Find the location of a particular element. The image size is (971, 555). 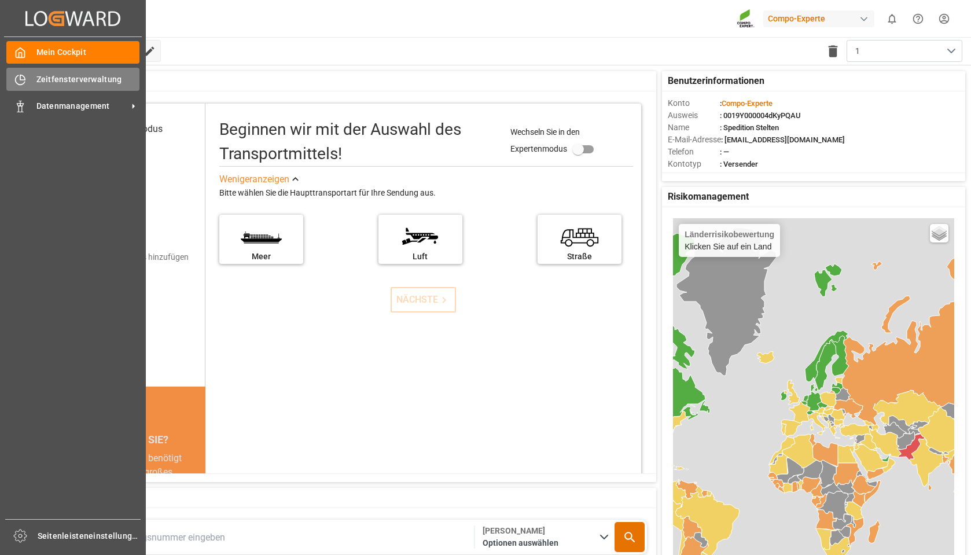

font: Zeitfensterverwaltung is located at coordinates (79, 79).